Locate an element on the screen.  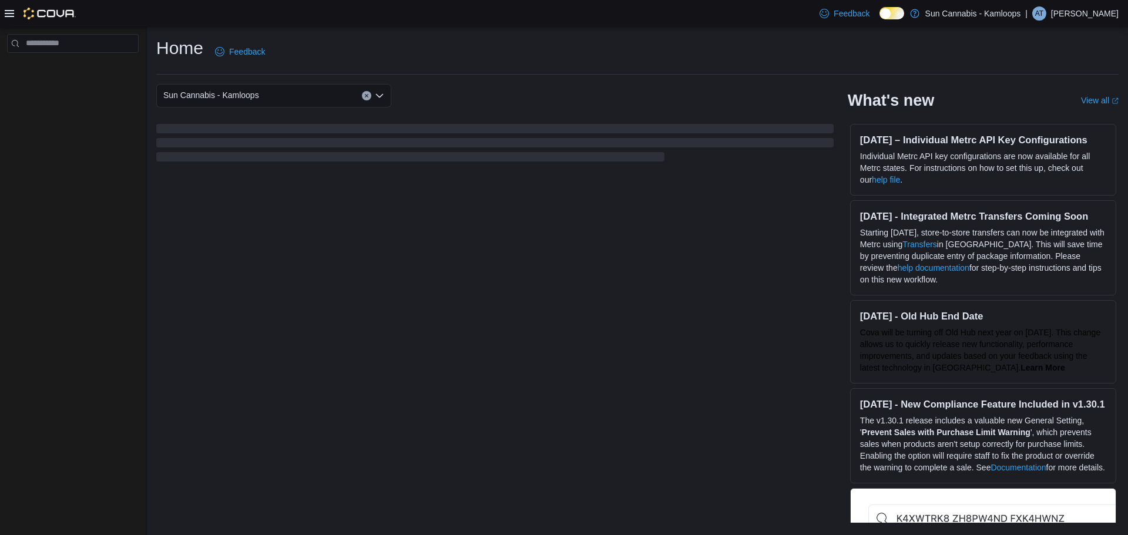
a: View allExternal link is located at coordinates (1100, 100).